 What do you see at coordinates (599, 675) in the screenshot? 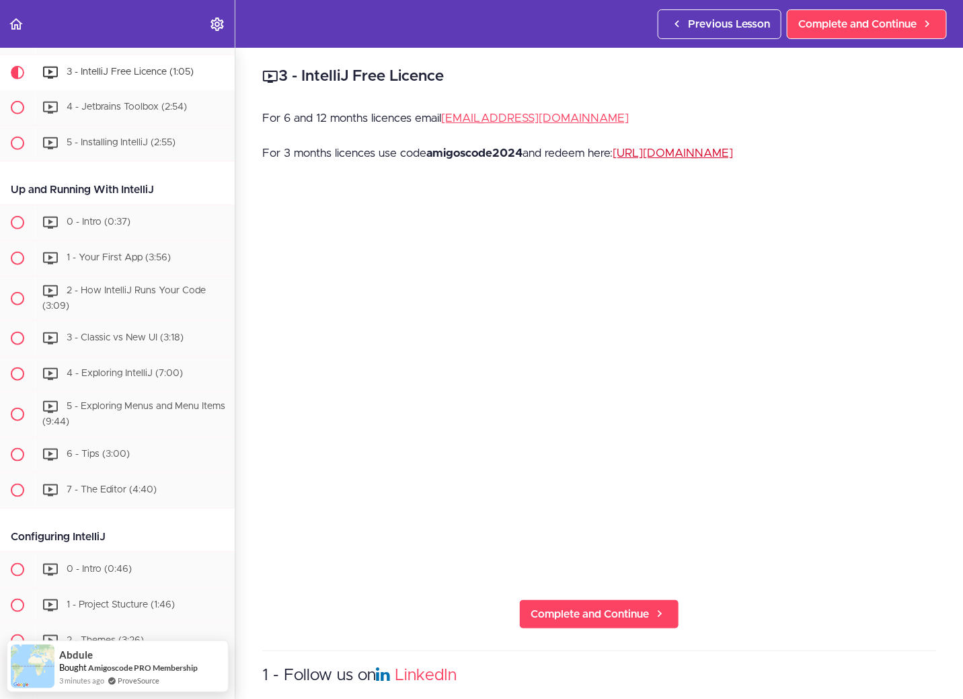
I see `h3: 1 - Follow us on` at bounding box center [599, 675].